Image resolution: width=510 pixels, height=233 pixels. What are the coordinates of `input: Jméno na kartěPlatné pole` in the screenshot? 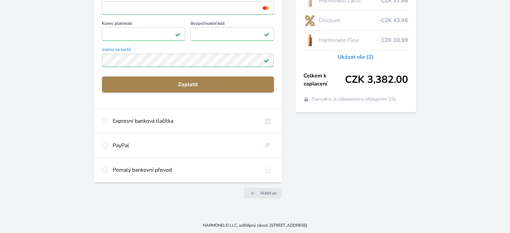 It's located at (188, 60).